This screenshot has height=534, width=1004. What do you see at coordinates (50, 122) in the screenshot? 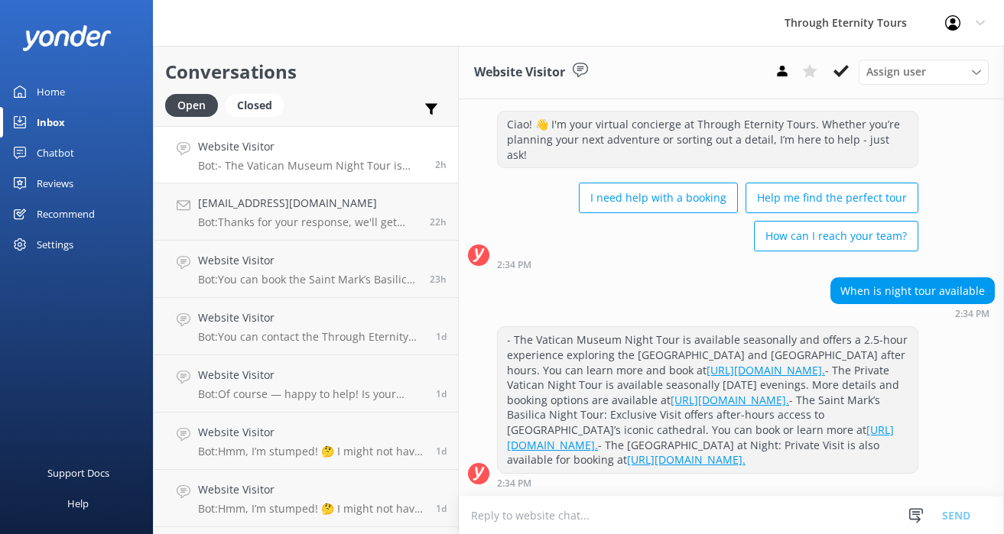
I see `div: Inbox` at bounding box center [50, 122].